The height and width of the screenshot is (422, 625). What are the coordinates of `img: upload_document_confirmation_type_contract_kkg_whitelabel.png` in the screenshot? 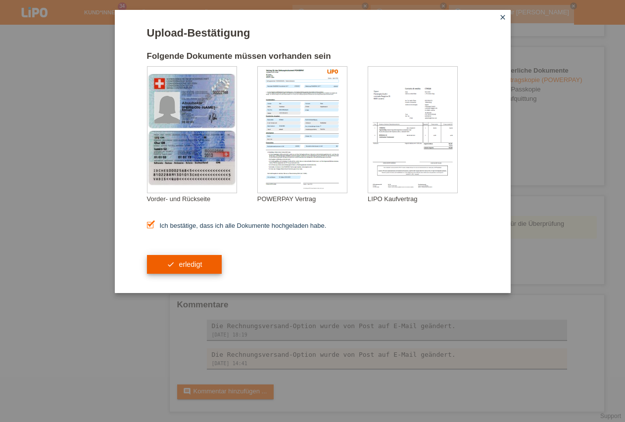 It's located at (302, 130).